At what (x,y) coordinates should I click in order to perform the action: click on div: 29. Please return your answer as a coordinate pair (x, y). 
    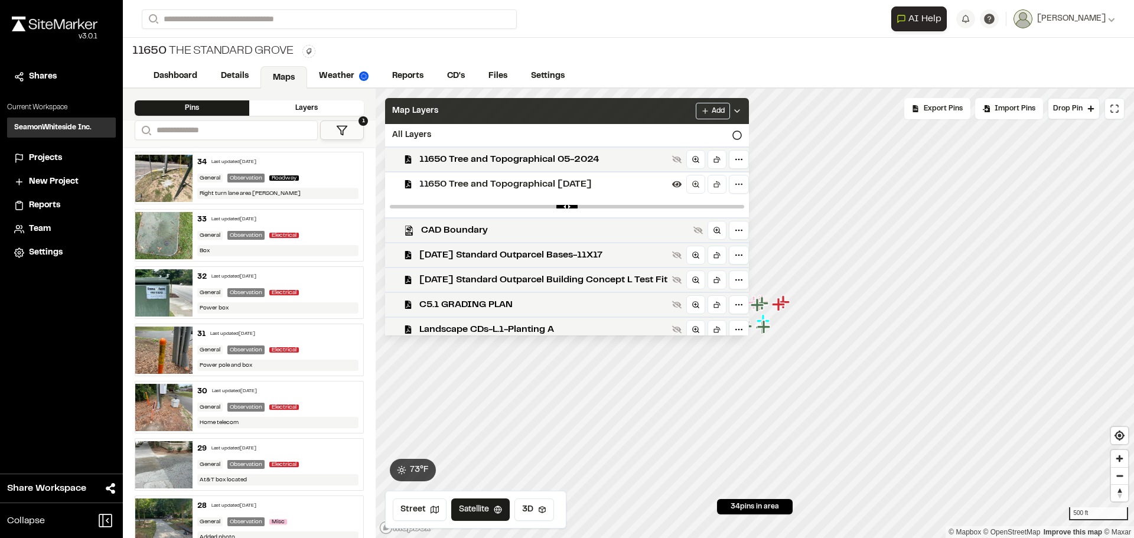
    Looking at the image, I should click on (202, 449).